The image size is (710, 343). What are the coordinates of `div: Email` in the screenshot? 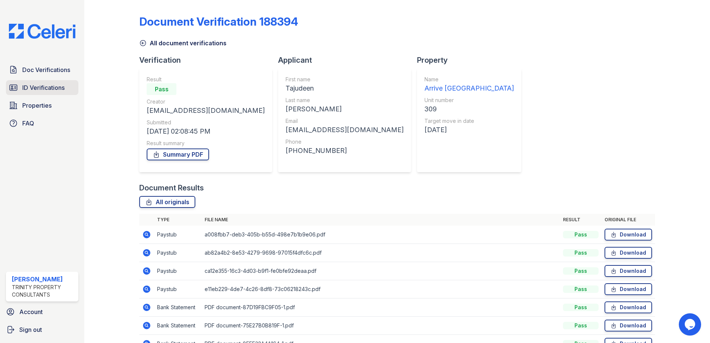 It's located at (344, 121).